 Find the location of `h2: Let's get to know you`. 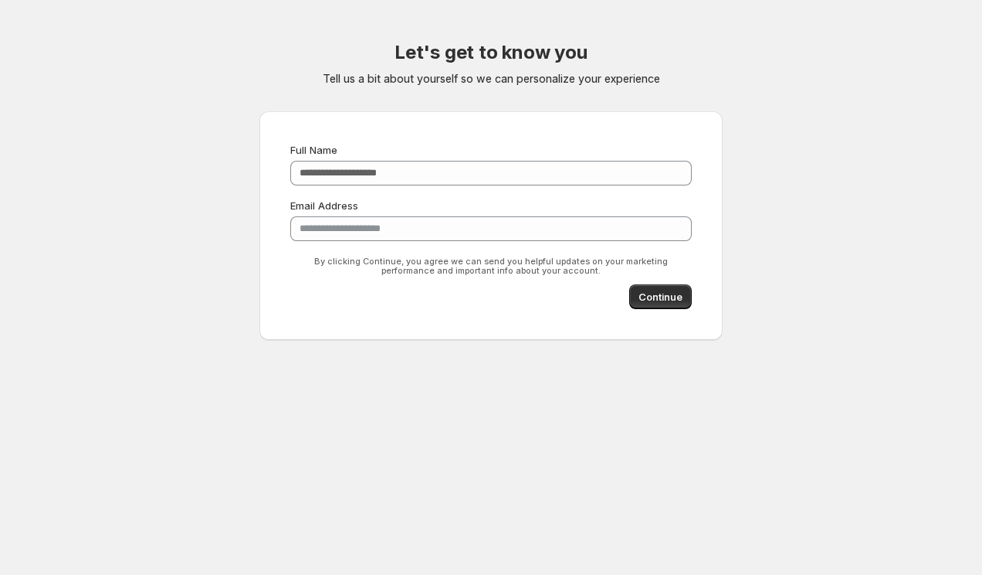

h2: Let's get to know you is located at coordinates (491, 53).